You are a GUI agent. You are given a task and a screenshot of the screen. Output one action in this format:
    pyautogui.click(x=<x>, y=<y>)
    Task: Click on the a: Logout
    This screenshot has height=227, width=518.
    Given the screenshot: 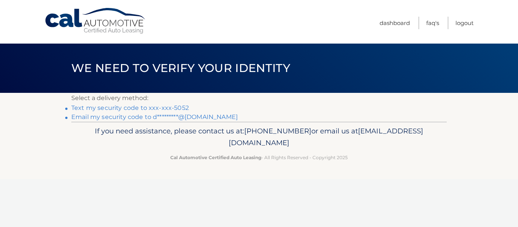 What is the action you would take?
    pyautogui.click(x=465, y=23)
    